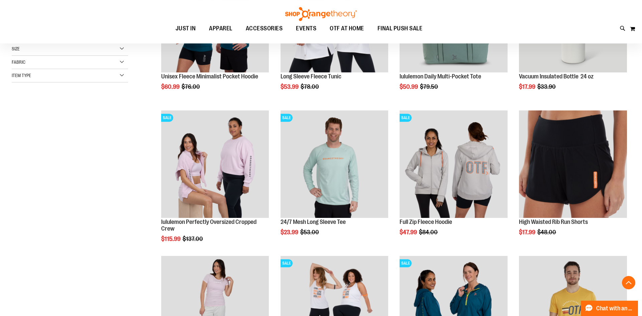  What do you see at coordinates (209, 226) in the screenshot?
I see `a: lululemon Perfectly Oversized Cropped Crew` at bounding box center [209, 226].